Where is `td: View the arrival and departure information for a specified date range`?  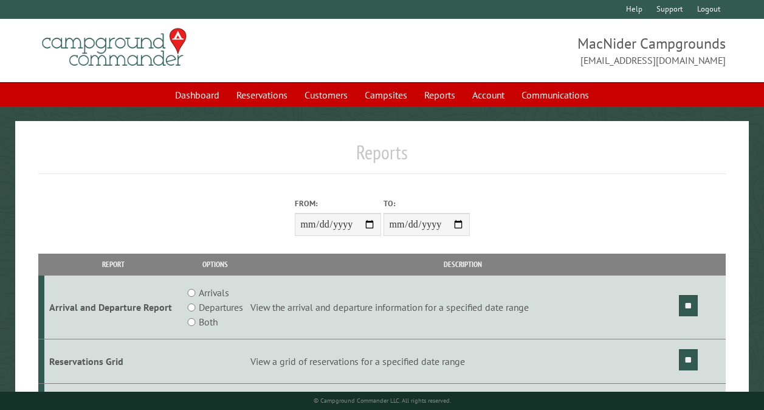
td: View the arrival and departure information for a specified date range is located at coordinates (462, 307).